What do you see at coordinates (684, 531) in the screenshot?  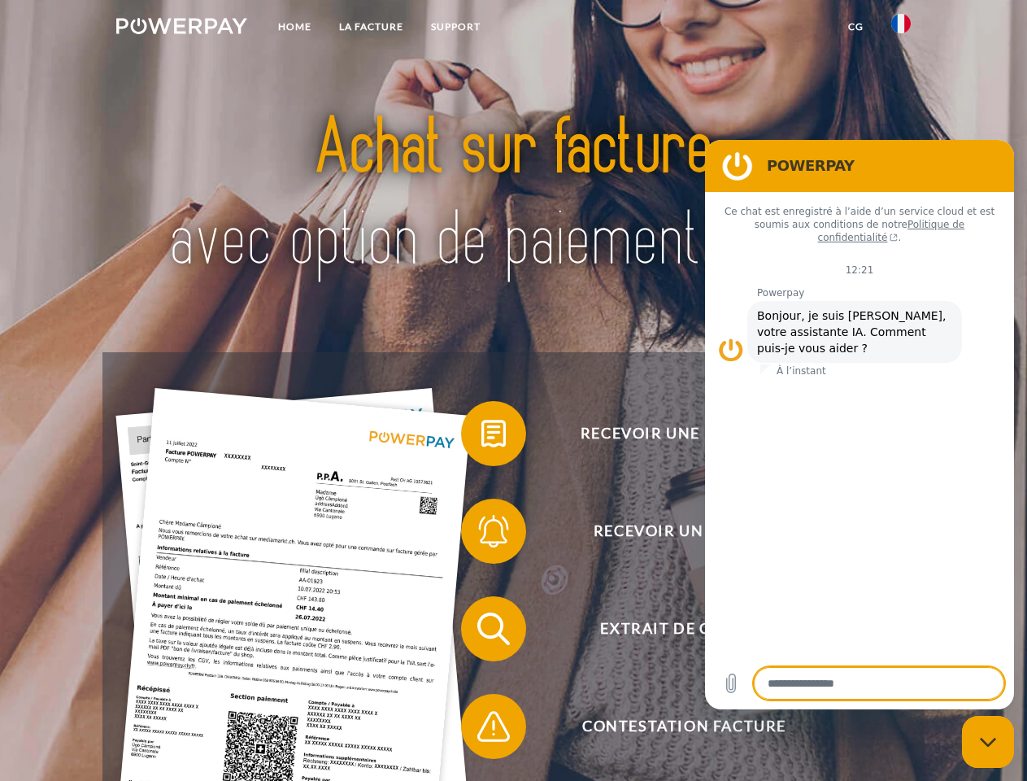 I see `span: Recevoir un rappel?` at bounding box center [684, 531].